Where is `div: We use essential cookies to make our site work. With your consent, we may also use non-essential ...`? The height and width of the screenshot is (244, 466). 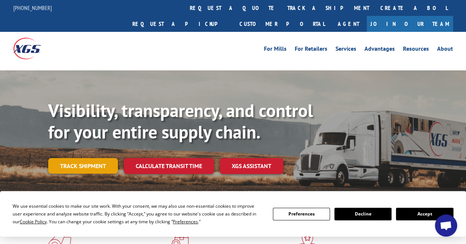 div: We use essential cookies to make our site work. With your consent, we may also use non-essential ... is located at coordinates (138, 214).